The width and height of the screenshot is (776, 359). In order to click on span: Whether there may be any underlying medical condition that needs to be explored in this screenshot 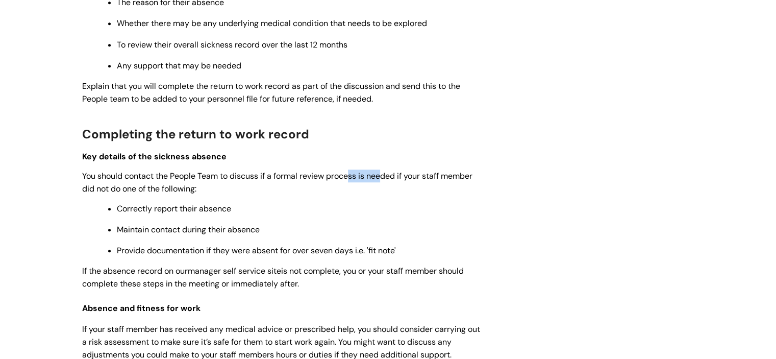, I will do `click(272, 23)`.